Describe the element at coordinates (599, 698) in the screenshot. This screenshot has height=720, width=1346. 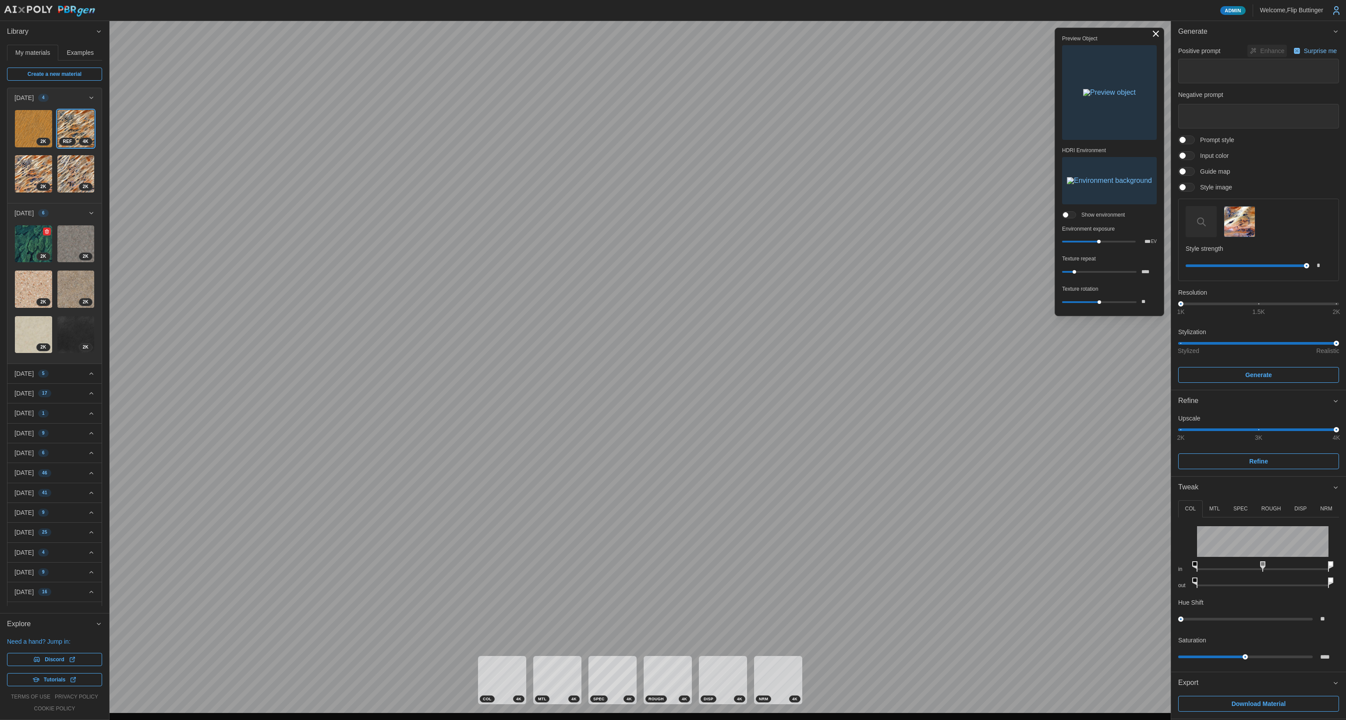
I see `span: SPEC` at that location.